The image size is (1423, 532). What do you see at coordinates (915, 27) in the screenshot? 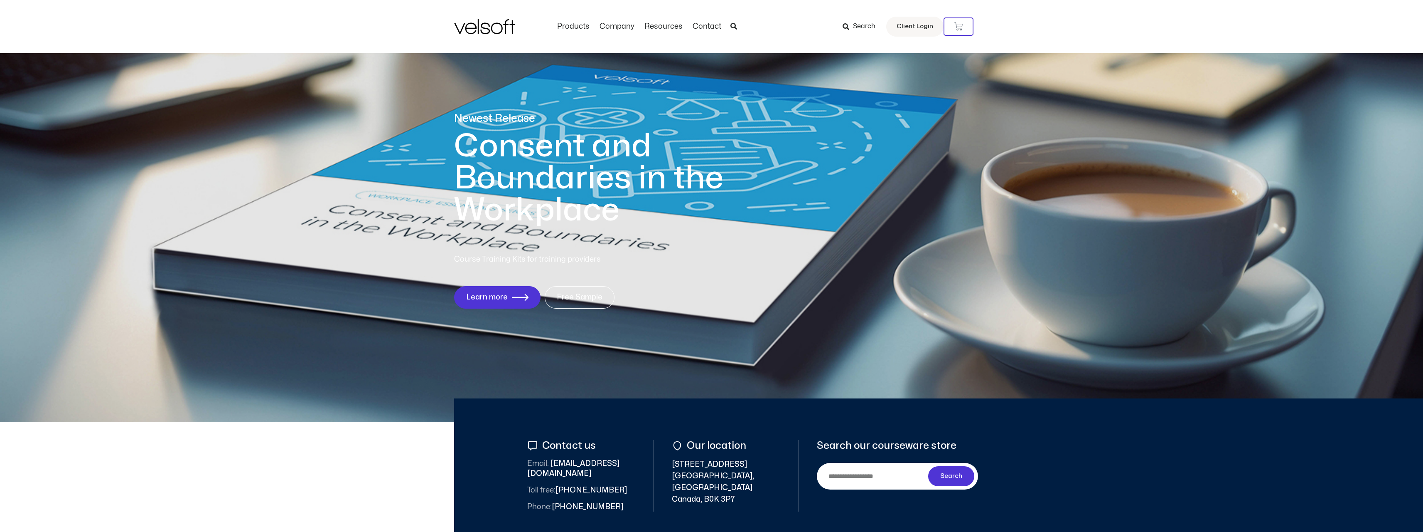
I see `a: Client Login` at bounding box center [915, 27].